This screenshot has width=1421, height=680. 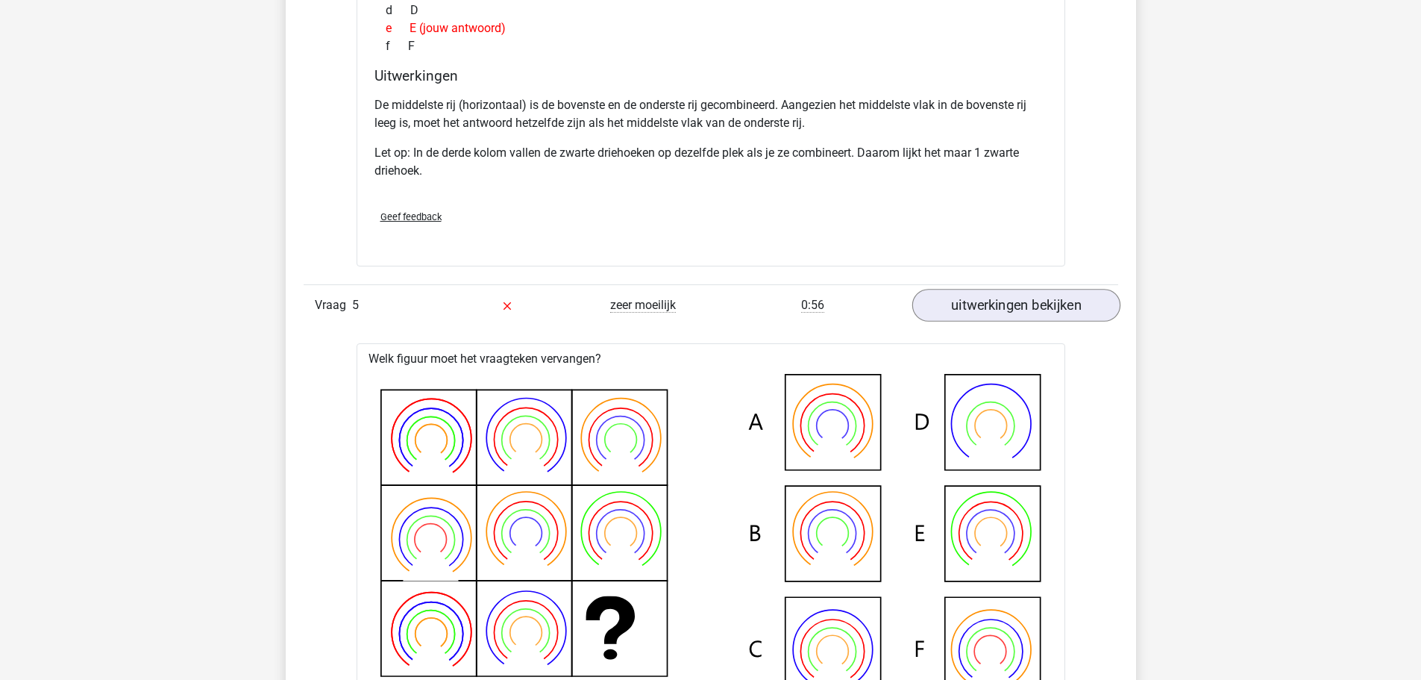 I want to click on span: 5, so click(x=355, y=304).